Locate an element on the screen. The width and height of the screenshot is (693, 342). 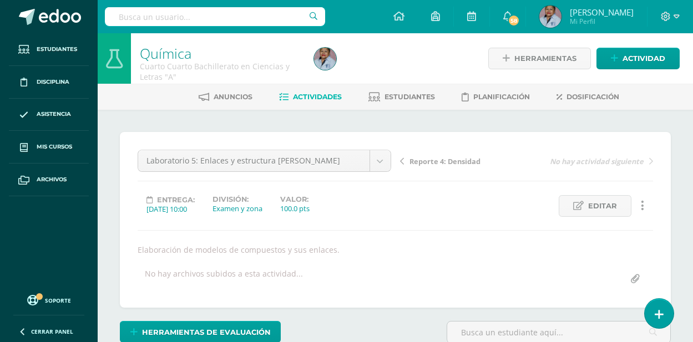
span: Reporte 4: Densidad is located at coordinates (445, 161).